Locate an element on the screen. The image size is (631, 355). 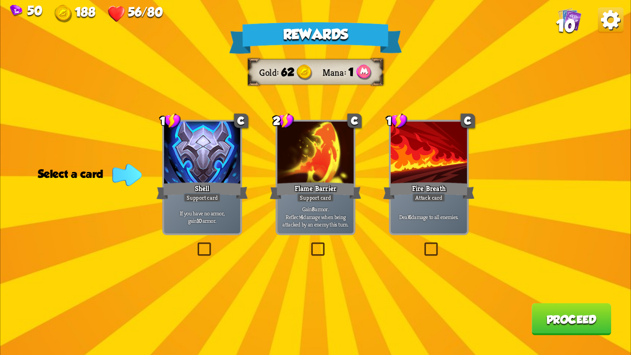
div: Flame Barrier is located at coordinates (315, 191).